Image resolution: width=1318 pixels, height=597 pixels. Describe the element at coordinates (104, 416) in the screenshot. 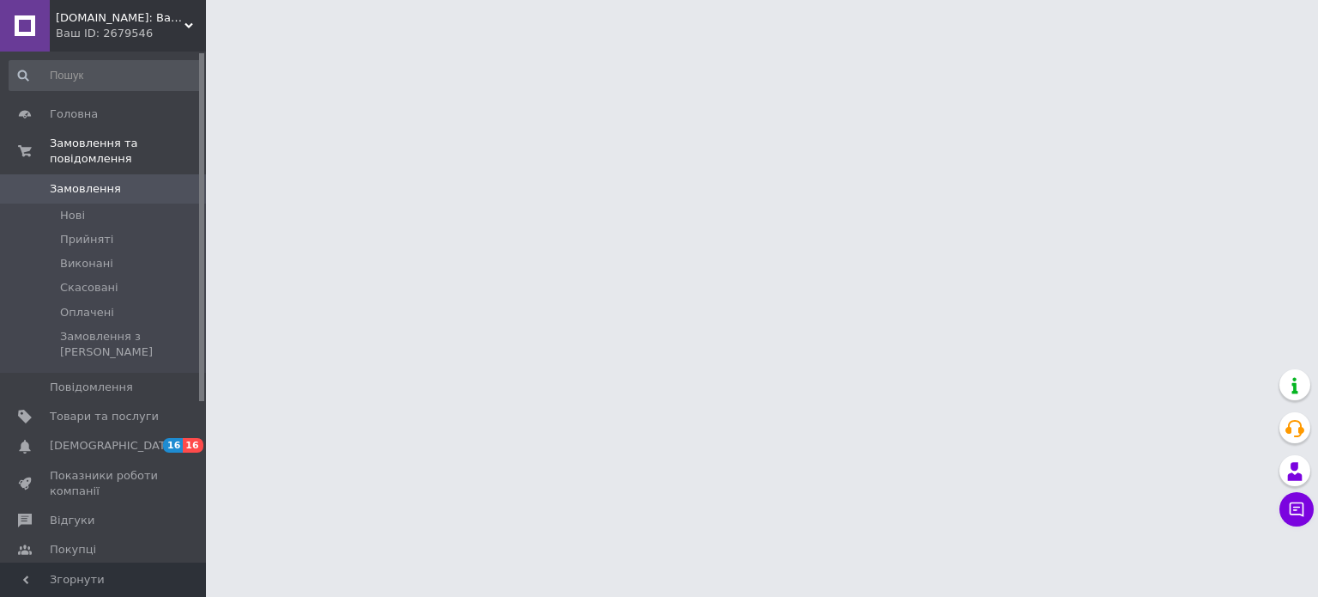

I see `span: Товари та послуги` at that location.